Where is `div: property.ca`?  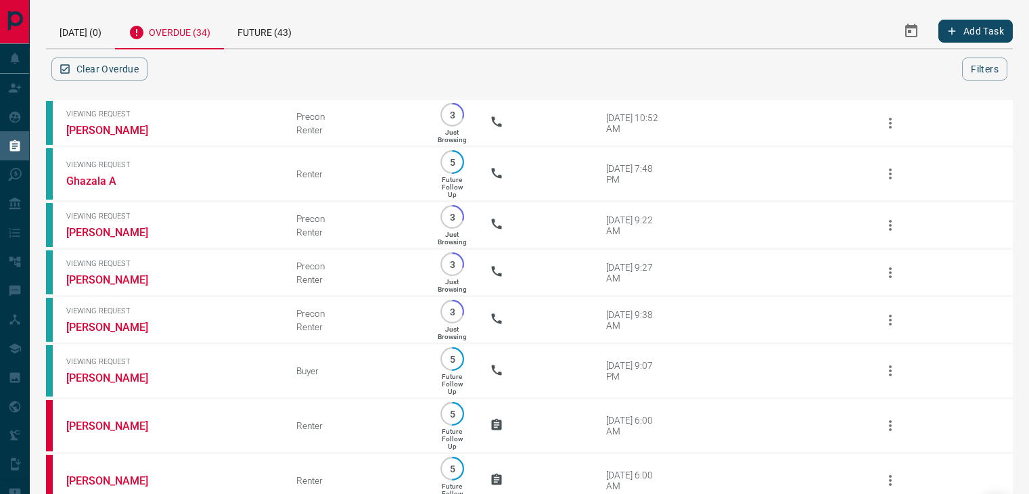
div: property.ca is located at coordinates (49, 426).